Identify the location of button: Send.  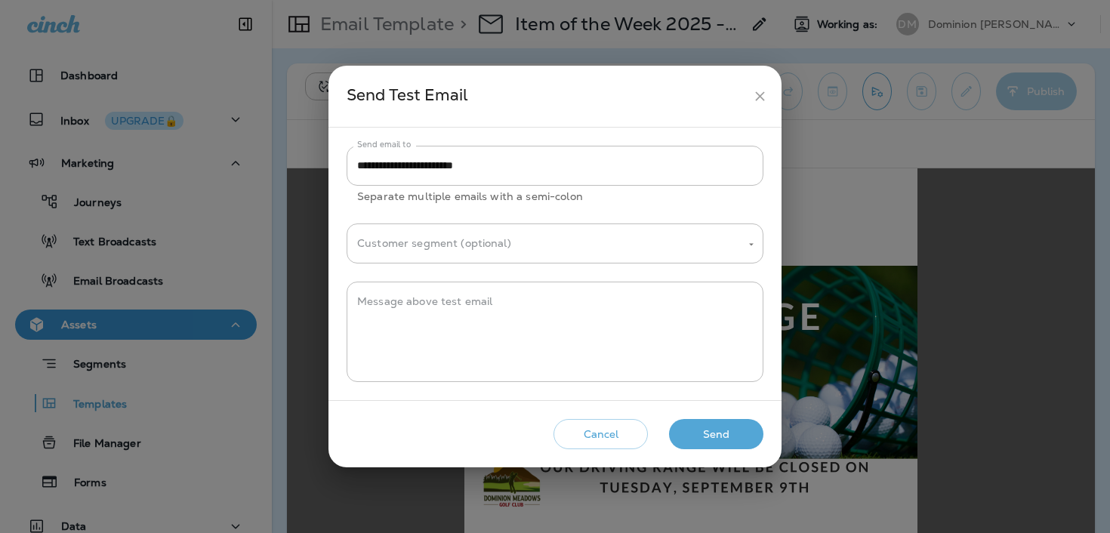
(716, 434).